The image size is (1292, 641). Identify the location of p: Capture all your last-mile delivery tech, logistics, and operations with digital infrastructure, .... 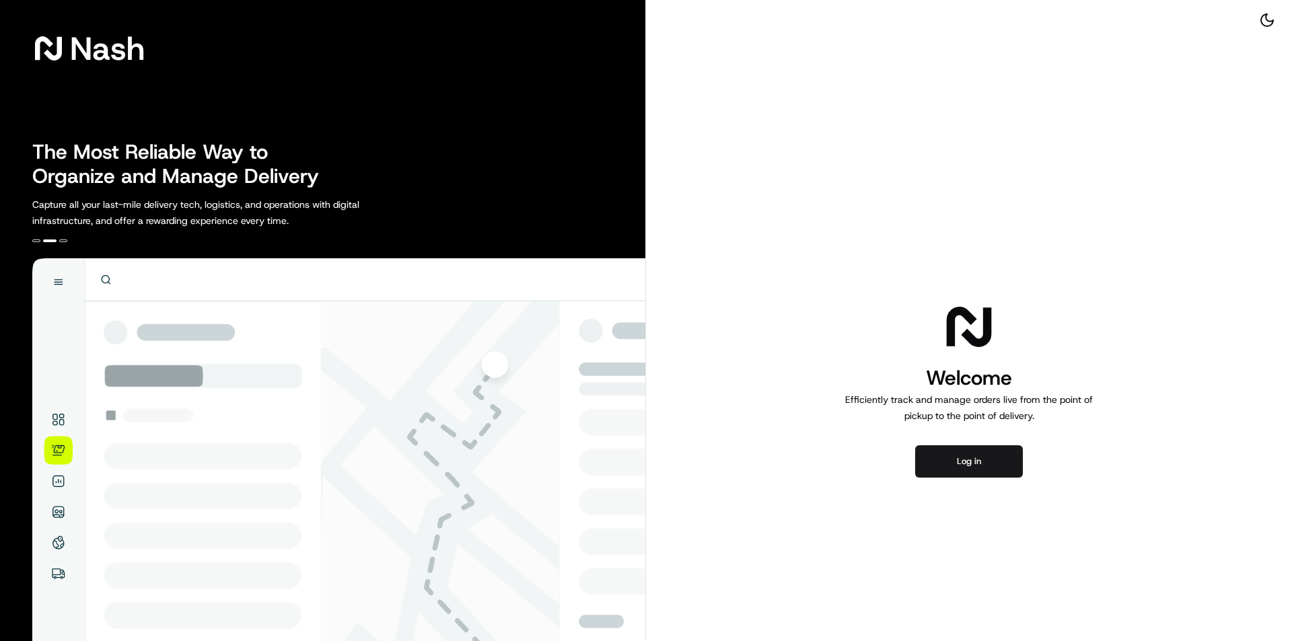
(226, 213).